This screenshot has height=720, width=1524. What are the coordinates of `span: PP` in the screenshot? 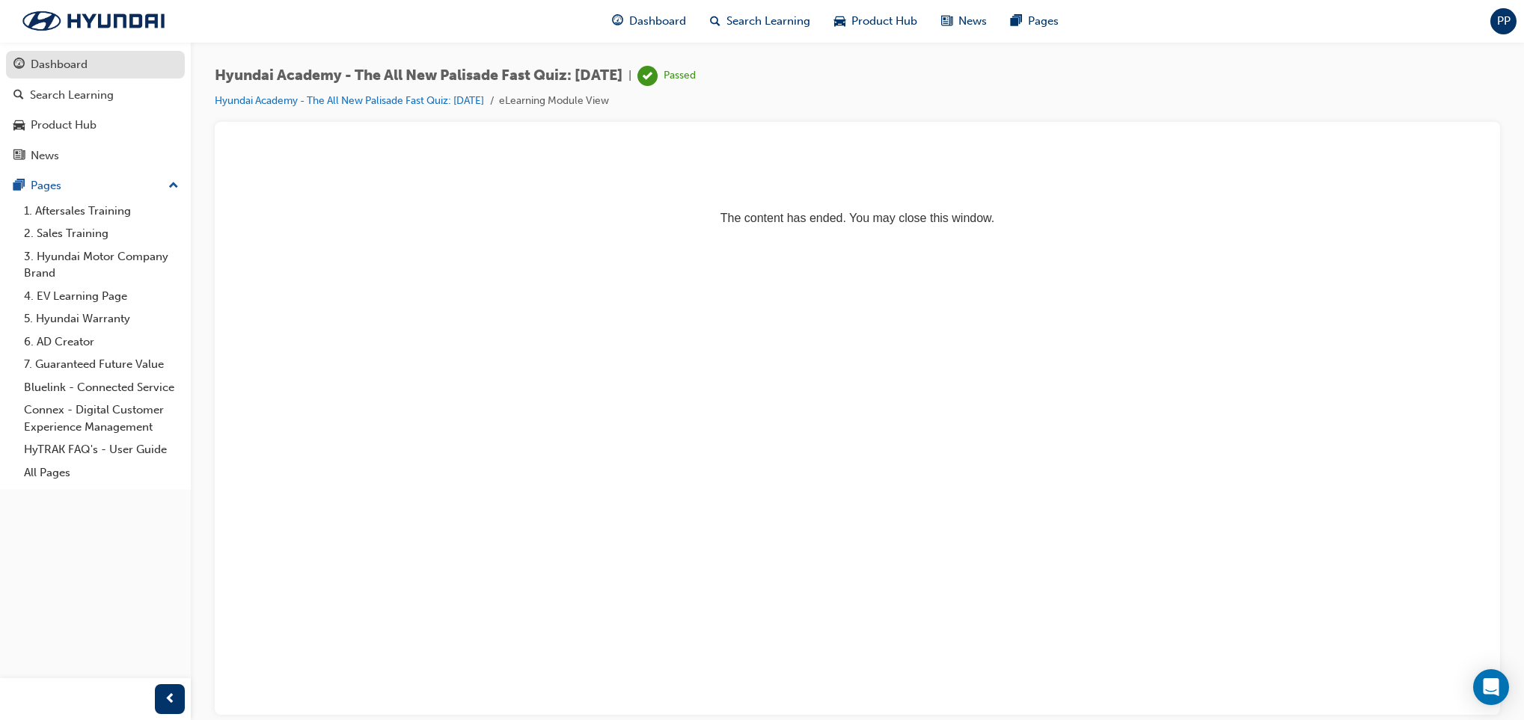 It's located at (1504, 21).